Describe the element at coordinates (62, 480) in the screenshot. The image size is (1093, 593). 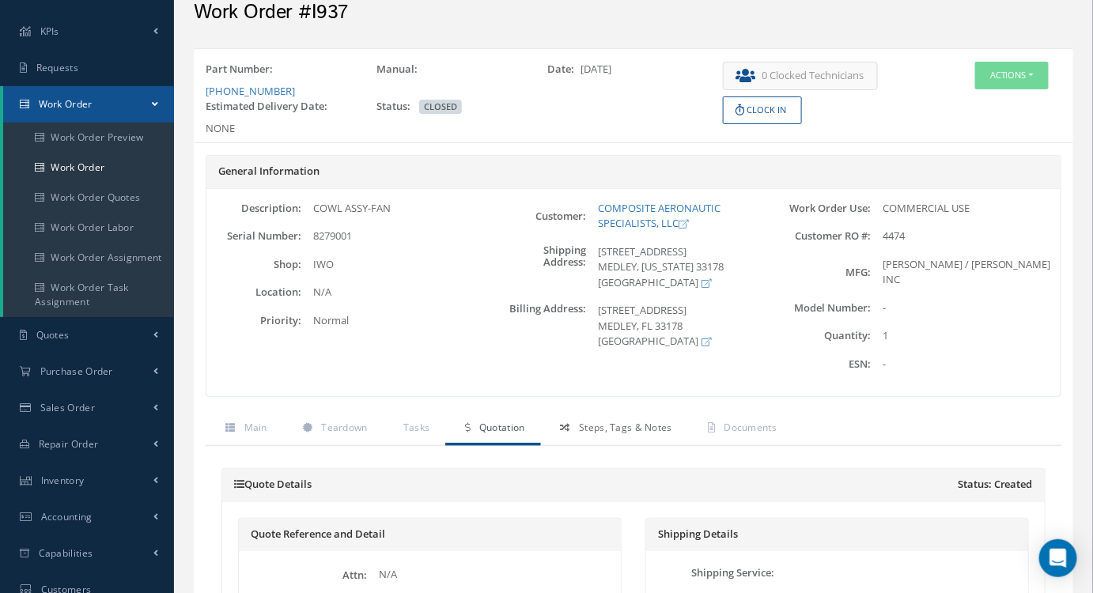
I see `span: Inventory` at that location.